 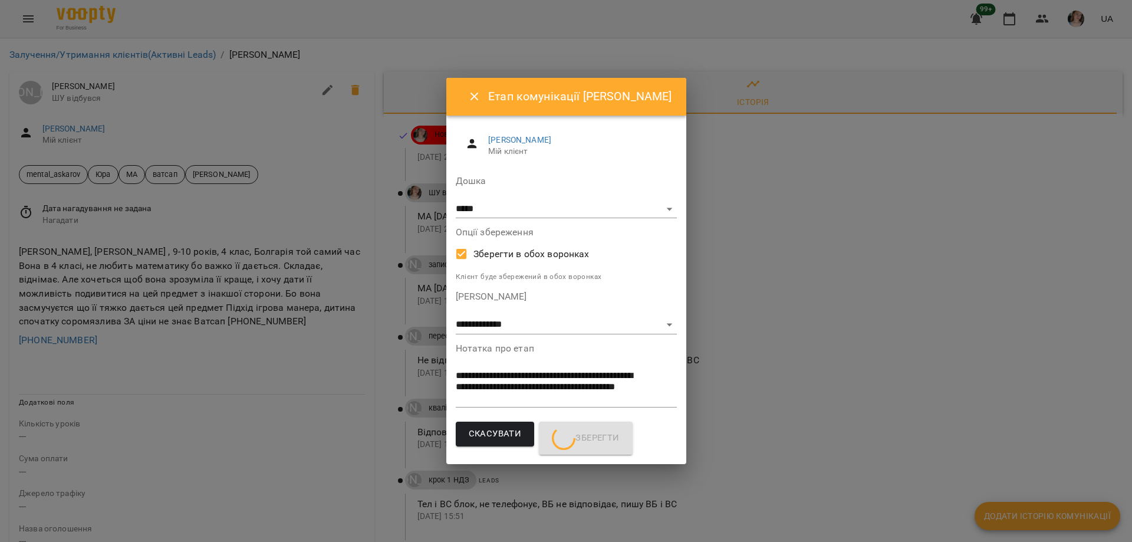 What do you see at coordinates (495, 434) in the screenshot?
I see `span: Скасувати` at bounding box center [495, 434].